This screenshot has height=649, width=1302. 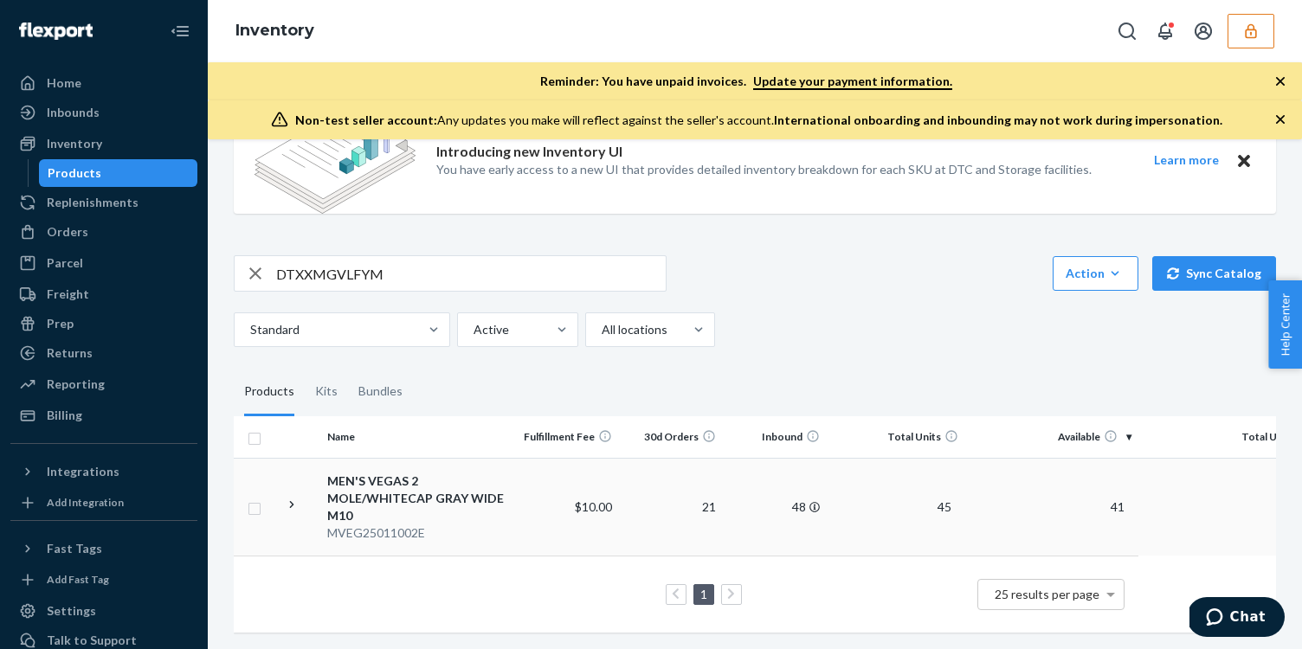 What do you see at coordinates (1095, 273) in the screenshot?
I see `div: Action` at bounding box center [1095, 273].